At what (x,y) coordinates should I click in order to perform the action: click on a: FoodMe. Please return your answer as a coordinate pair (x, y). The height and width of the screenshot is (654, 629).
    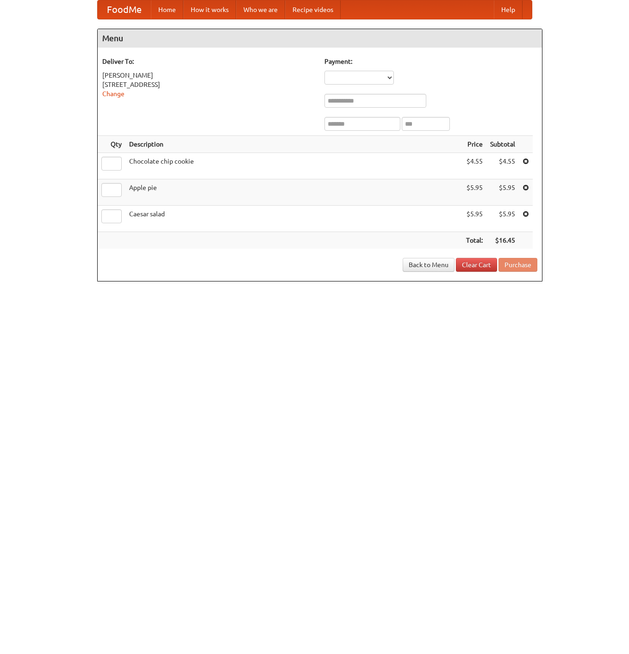
    Looking at the image, I should click on (124, 10).